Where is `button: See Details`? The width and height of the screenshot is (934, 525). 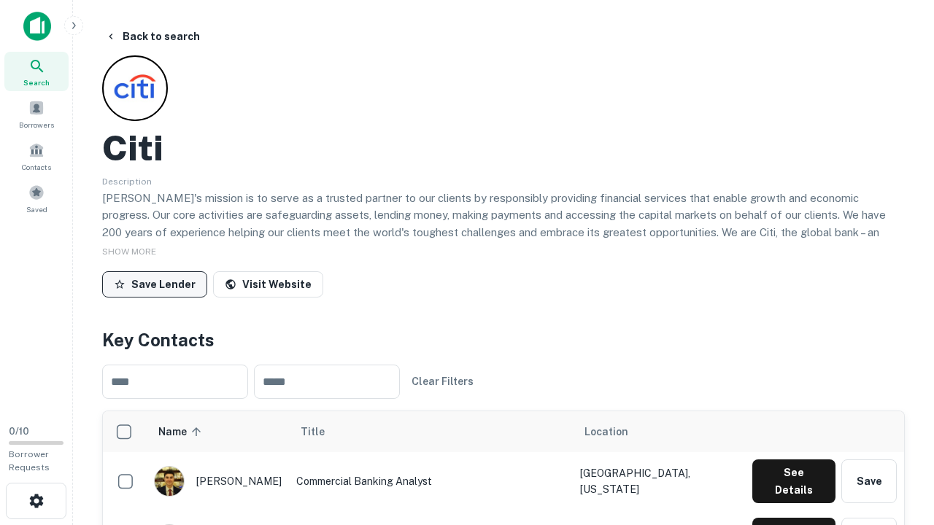 button: See Details is located at coordinates (794, 482).